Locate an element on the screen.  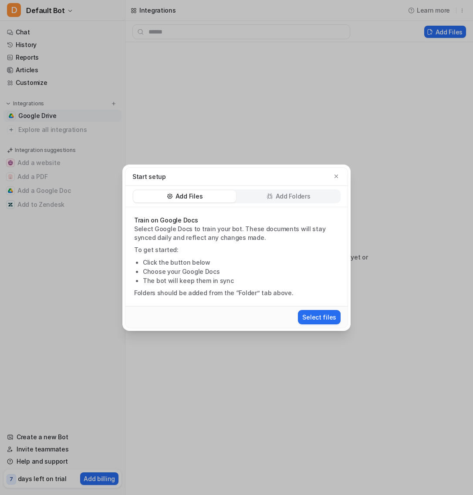
li: Click the button below is located at coordinates (241, 262).